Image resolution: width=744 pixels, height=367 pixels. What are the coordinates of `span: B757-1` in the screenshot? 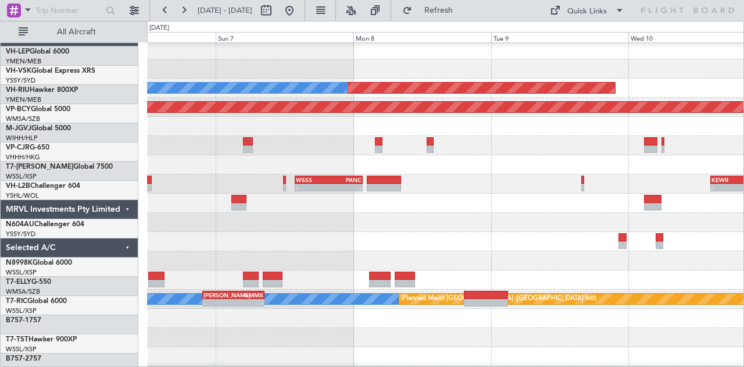 It's located at (17, 320).